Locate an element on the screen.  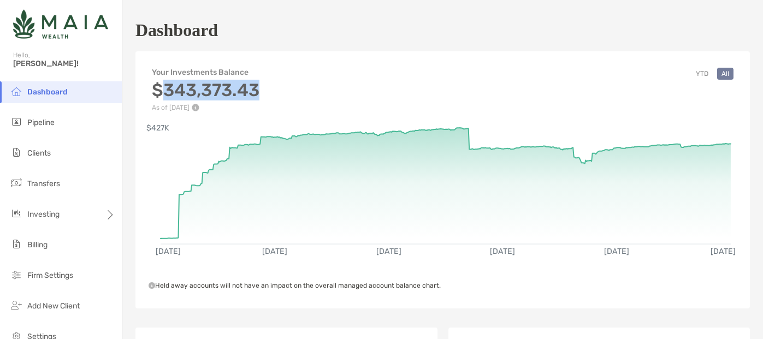
button: YTD is located at coordinates (702, 74).